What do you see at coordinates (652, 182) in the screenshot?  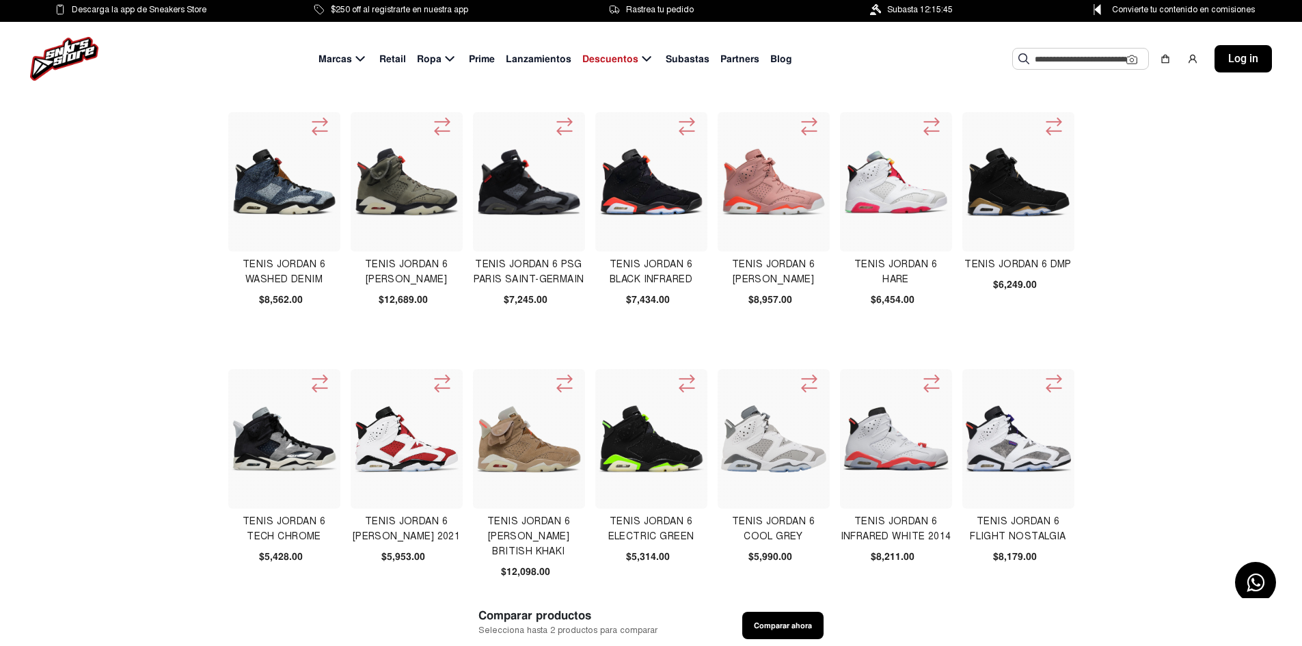 I see `img: Tenis Jordan 6 Black Infrared` at bounding box center [652, 182].